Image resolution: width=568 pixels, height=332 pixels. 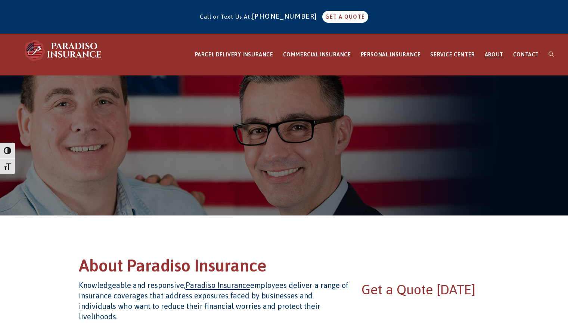 What do you see at coordinates (234, 55) in the screenshot?
I see `span: PARCEL DELIVERY INSURANCE` at bounding box center [234, 55].